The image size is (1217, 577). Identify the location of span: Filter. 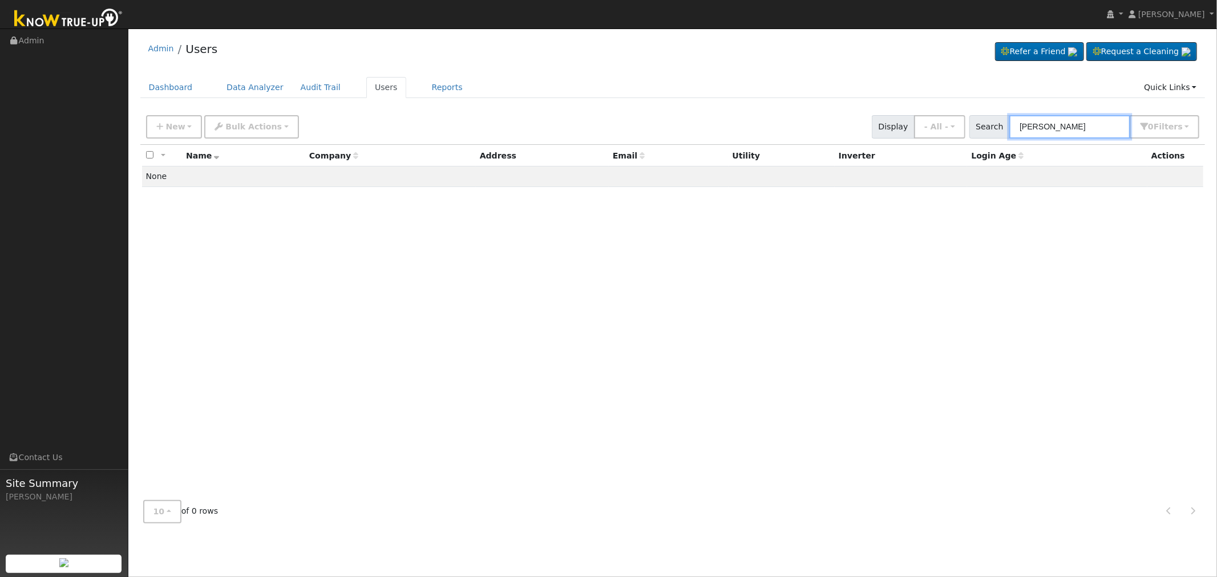
(1167, 127).